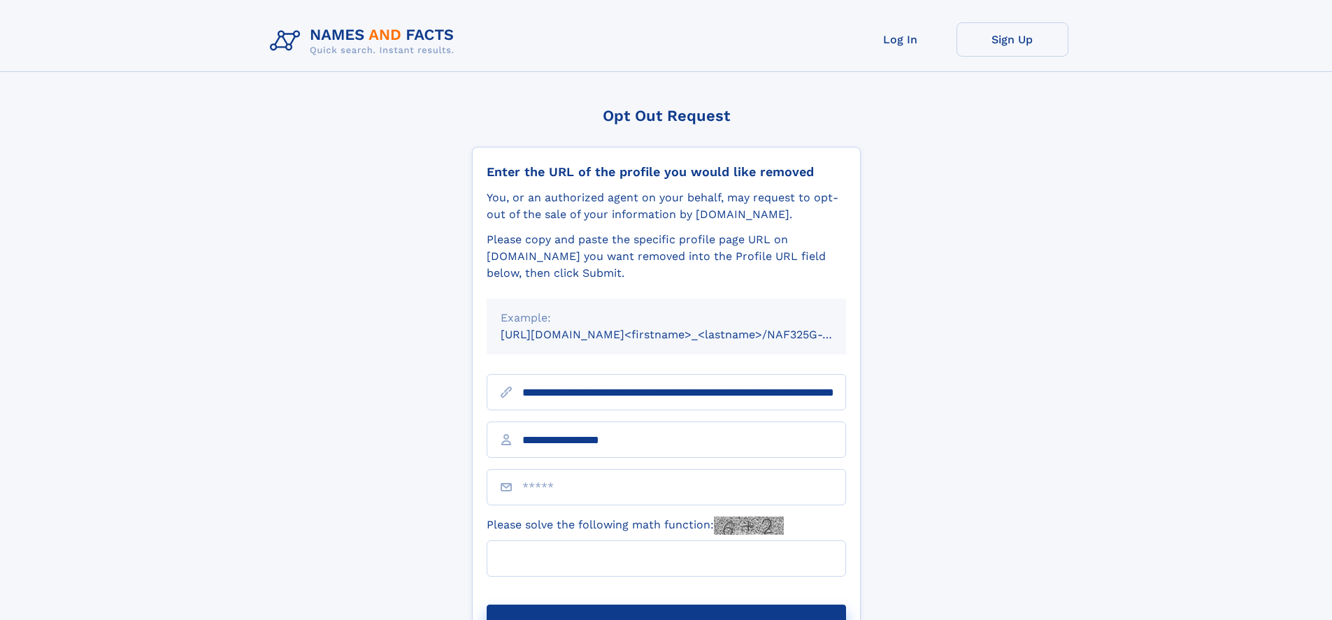 The height and width of the screenshot is (620, 1332). What do you see at coordinates (666, 172) in the screenshot?
I see `div: Enter the URL of the profile you would like removed` at bounding box center [666, 172].